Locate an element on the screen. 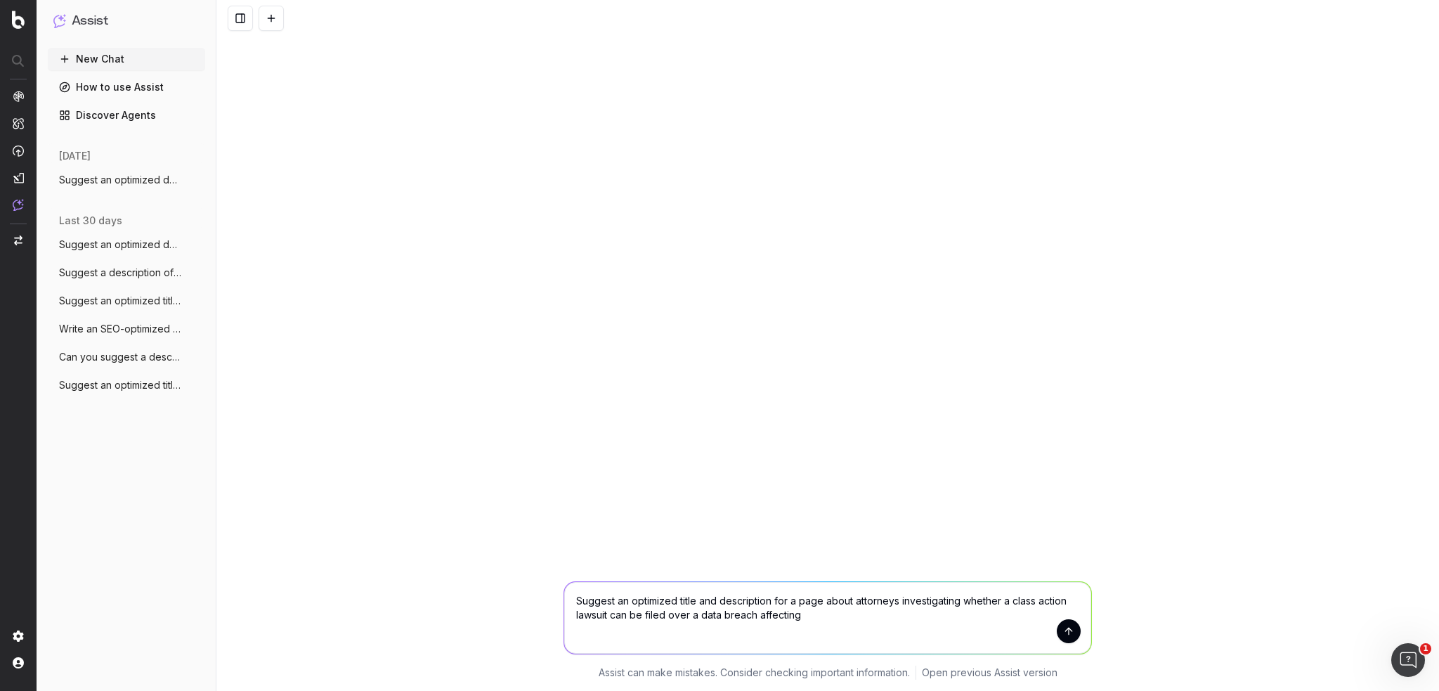 This screenshot has height=691, width=1439. p: Assist can make mistakes. Consider checking important information. is located at coordinates (754, 673).